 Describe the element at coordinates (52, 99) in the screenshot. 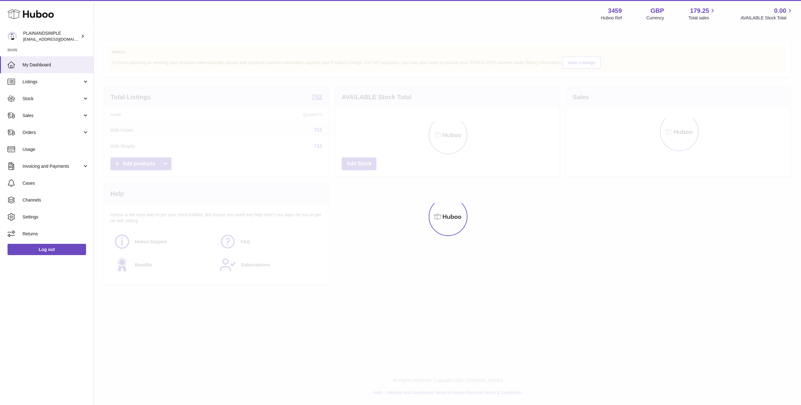

I see `span: Stock` at that location.